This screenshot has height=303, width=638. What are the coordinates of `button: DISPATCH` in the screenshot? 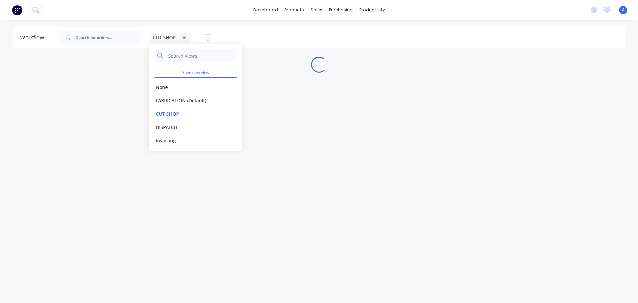 It's located at (189, 127).